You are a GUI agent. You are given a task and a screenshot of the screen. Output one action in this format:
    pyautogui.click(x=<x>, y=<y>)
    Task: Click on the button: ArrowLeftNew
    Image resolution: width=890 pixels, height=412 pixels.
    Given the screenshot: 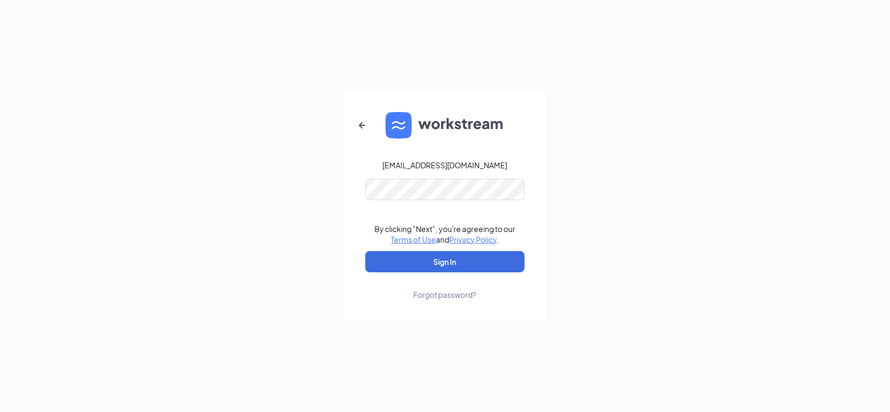 What is the action you would take?
    pyautogui.click(x=362, y=125)
    